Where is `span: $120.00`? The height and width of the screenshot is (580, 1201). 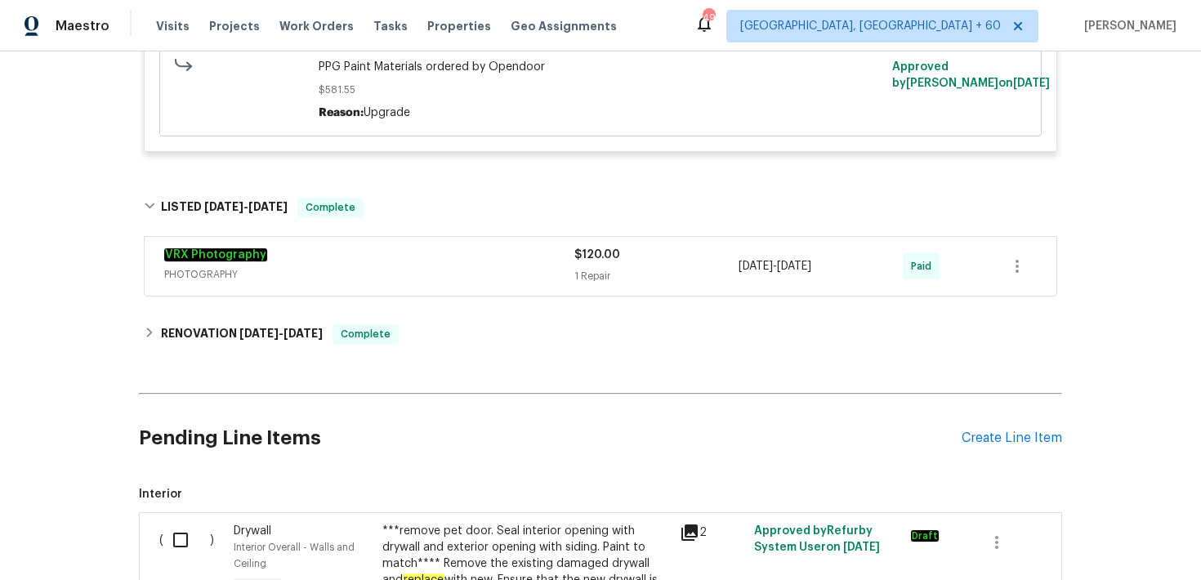
span: $120.00 is located at coordinates (597, 255).